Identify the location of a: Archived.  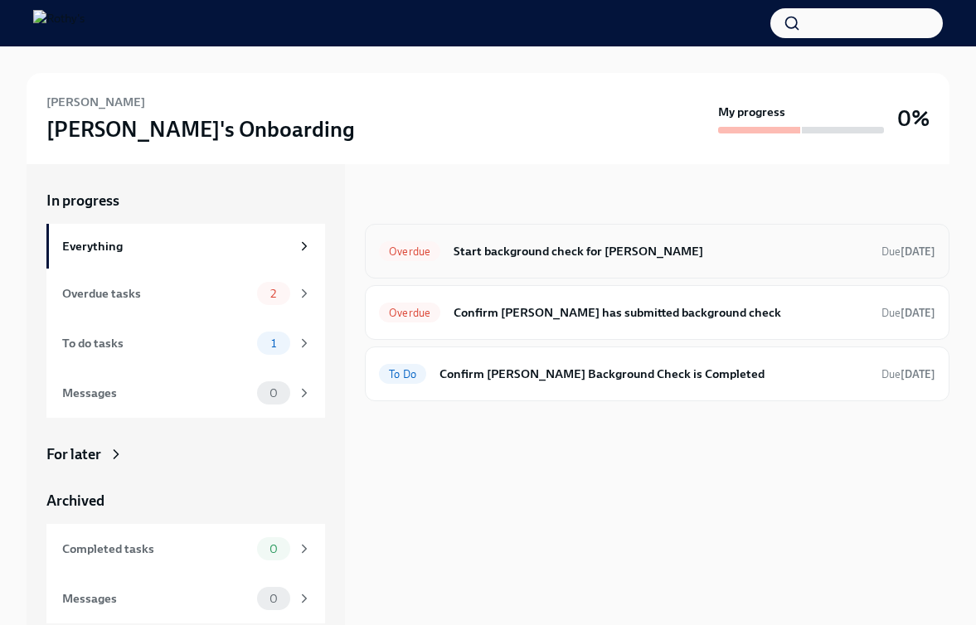
(186, 501).